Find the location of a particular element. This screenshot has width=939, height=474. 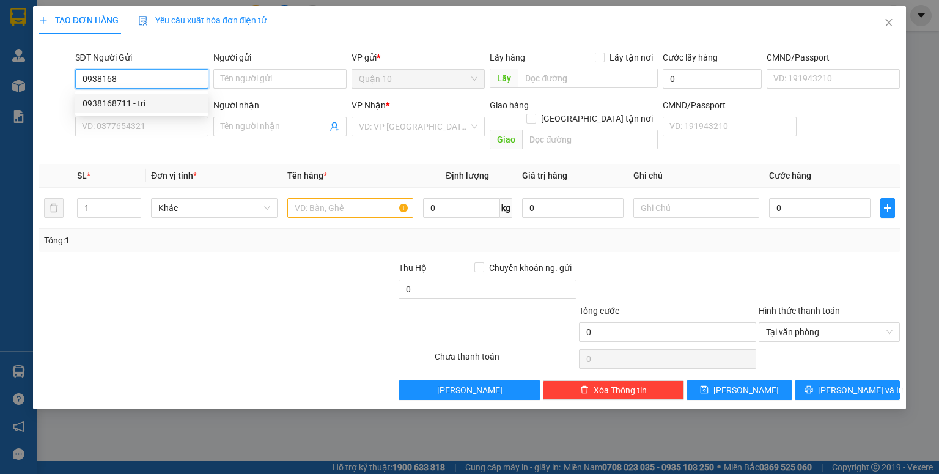

span: Tên hàng is located at coordinates (307, 175).